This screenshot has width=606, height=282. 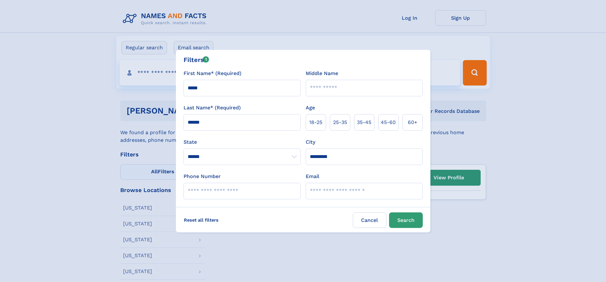 What do you see at coordinates (212, 108) in the screenshot?
I see `label: Last Name* (Required)` at bounding box center [212, 108].